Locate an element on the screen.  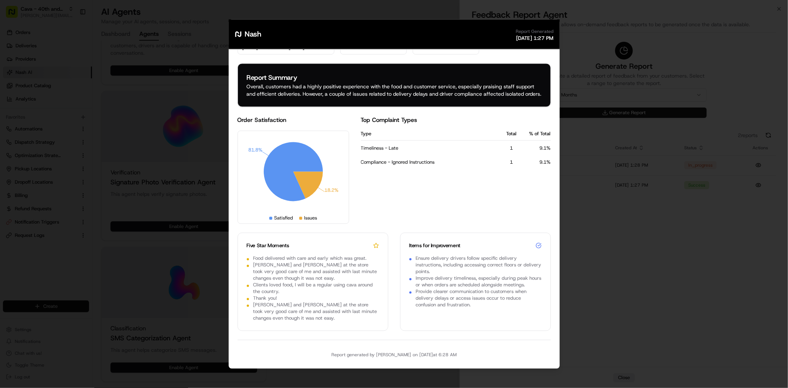
img: Nash is located at coordinates (15, 15).